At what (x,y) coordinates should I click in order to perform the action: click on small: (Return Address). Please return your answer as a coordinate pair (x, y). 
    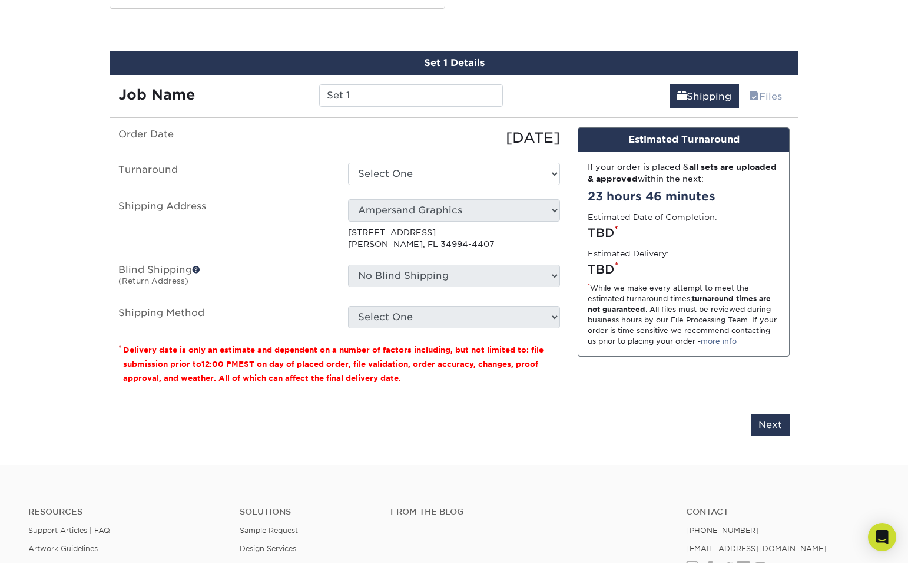
    Looking at the image, I should click on (153, 280).